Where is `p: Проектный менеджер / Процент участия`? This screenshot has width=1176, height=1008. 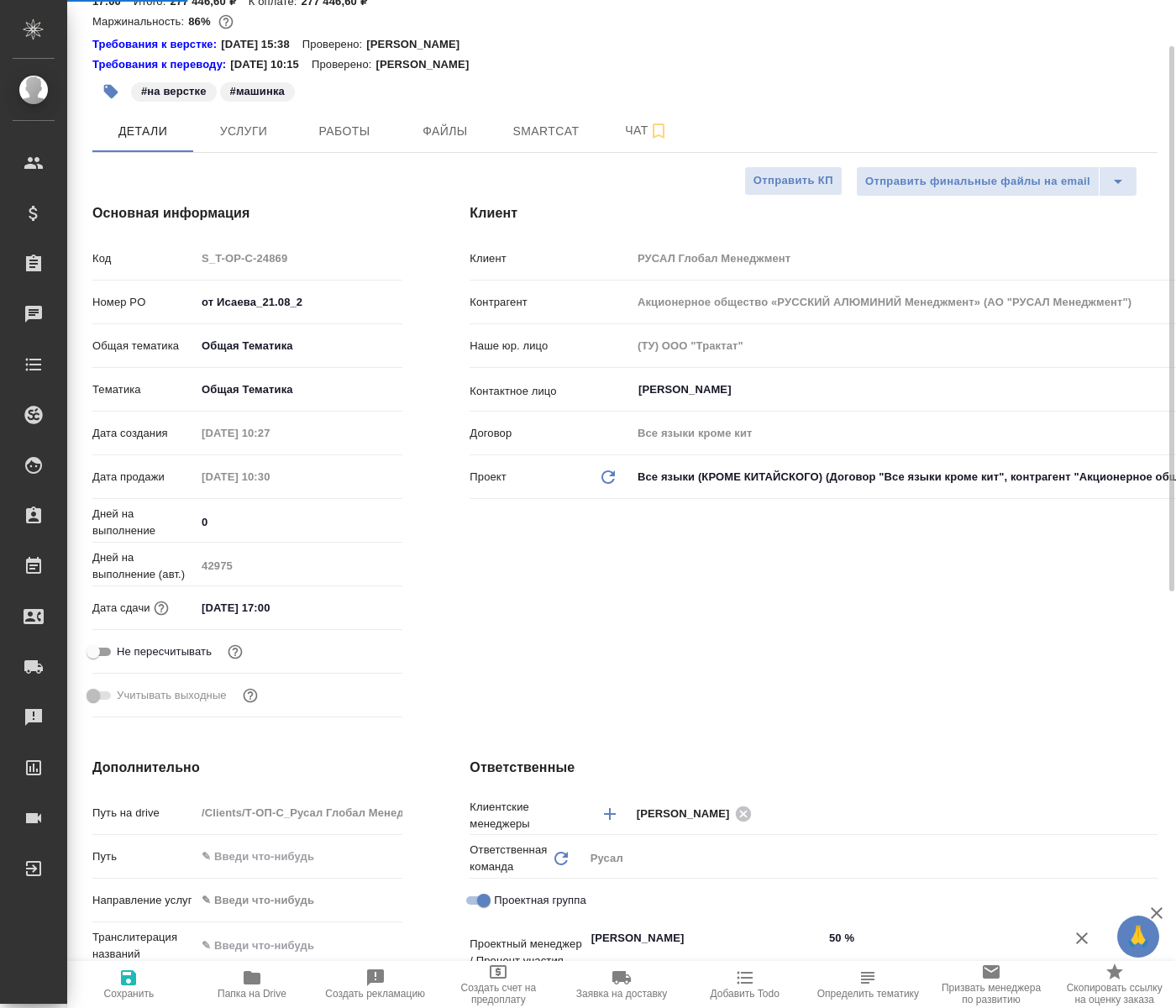
p: Проектный менеджер / Процент участия is located at coordinates (527, 953).